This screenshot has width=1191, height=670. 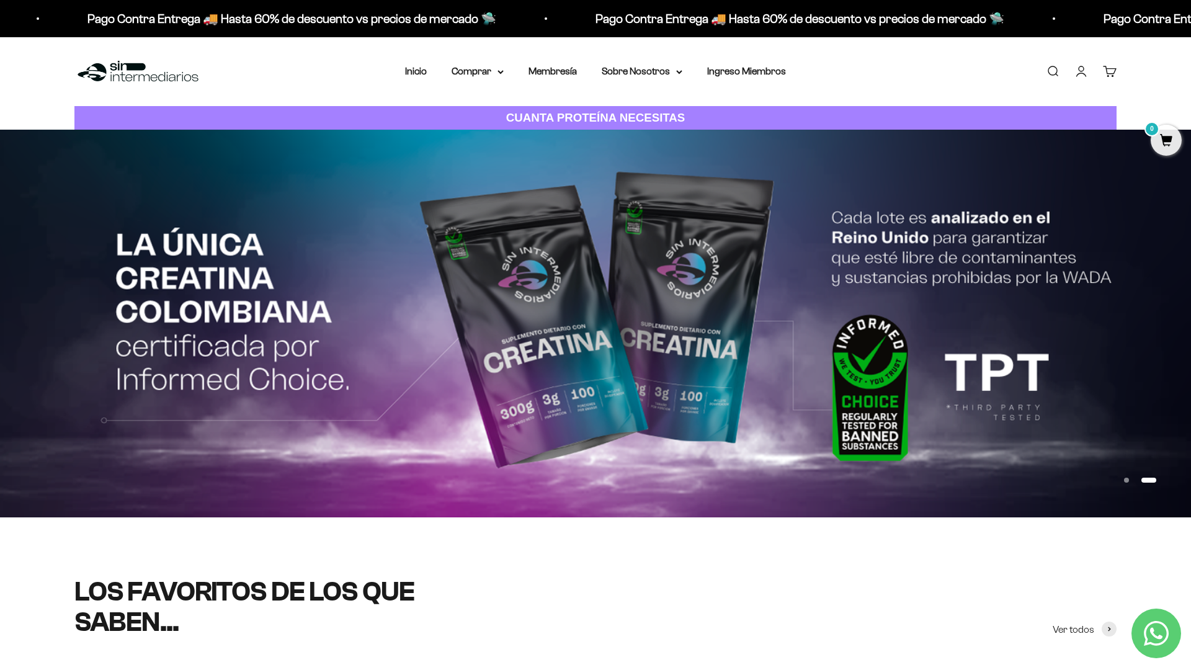 What do you see at coordinates (642, 71) in the screenshot?
I see `summary: Sobre Nosotros` at bounding box center [642, 71].